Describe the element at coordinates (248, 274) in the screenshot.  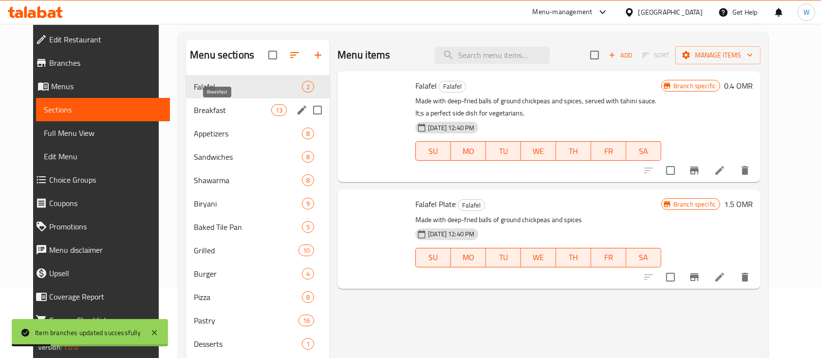
I see `div: Burger` at that location.